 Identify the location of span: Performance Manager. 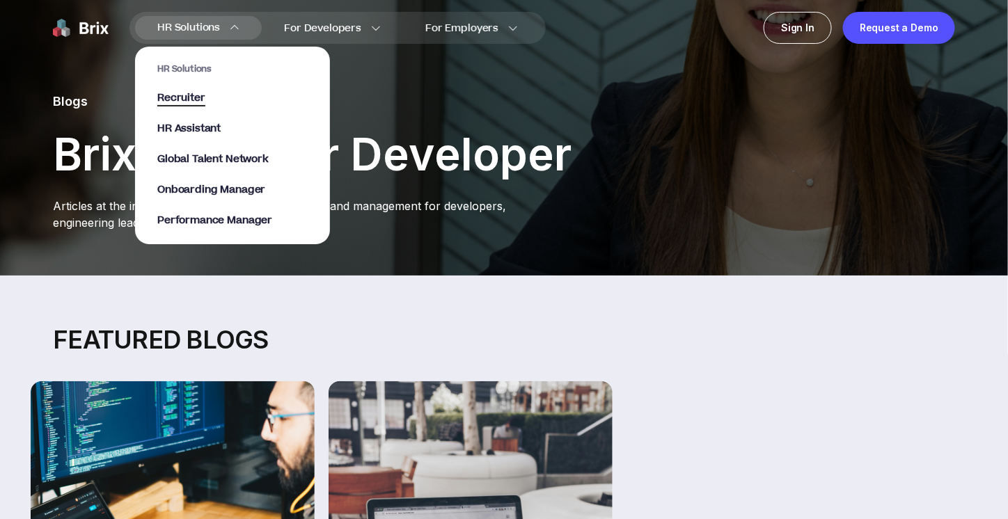
(214, 220).